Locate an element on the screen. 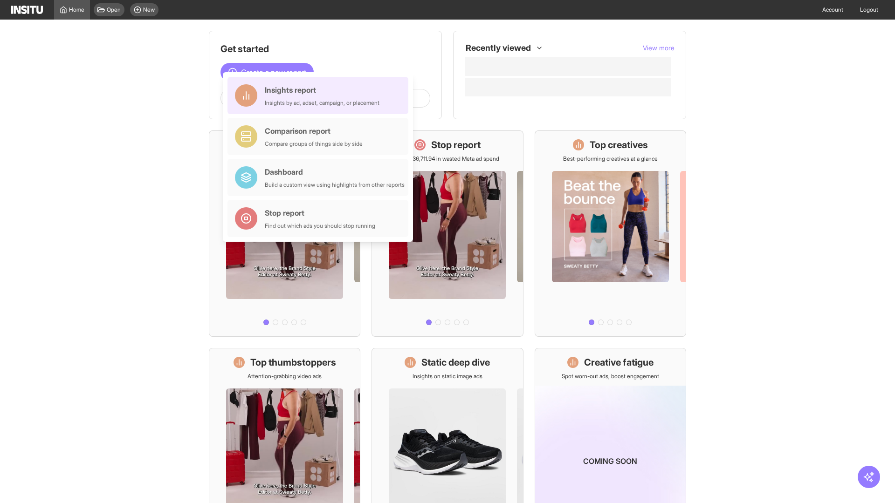  span: Open is located at coordinates (114, 10).